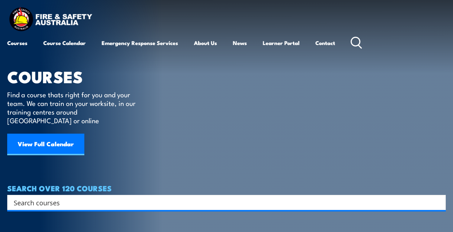 This screenshot has width=453, height=232. Describe the element at coordinates (205, 43) in the screenshot. I see `a: About Us` at that location.